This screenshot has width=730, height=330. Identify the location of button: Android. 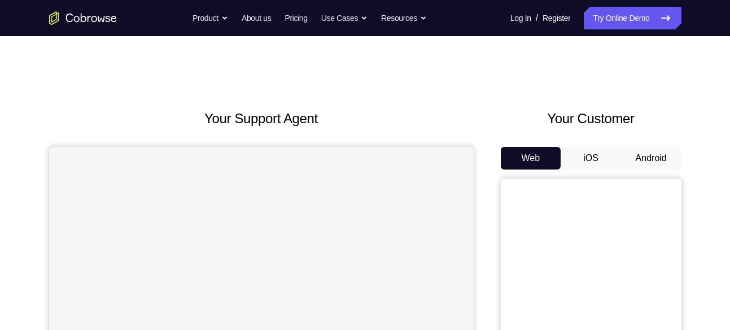
(651, 158).